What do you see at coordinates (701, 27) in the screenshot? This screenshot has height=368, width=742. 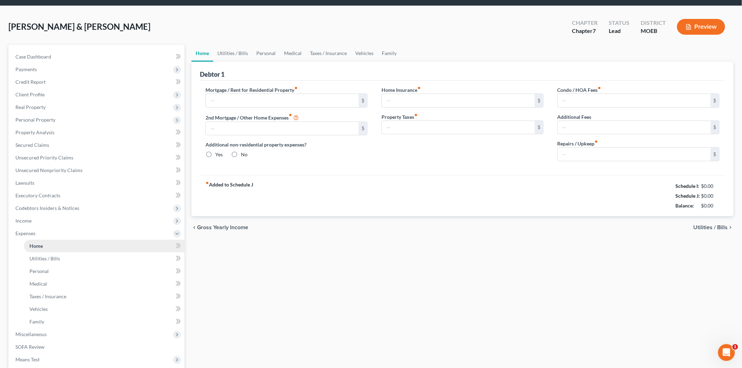 I see `button: Preview` at bounding box center [701, 27].